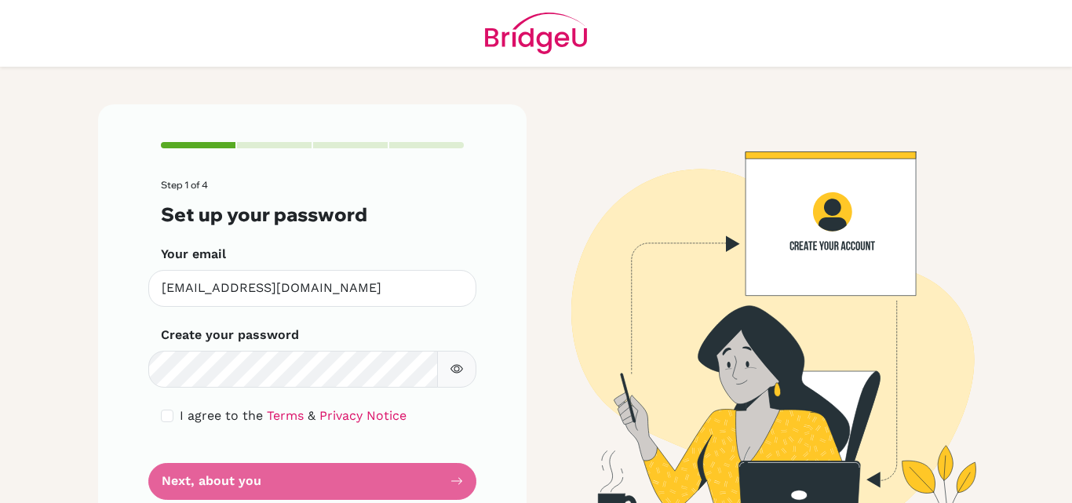  I want to click on a: Terms, so click(285, 415).